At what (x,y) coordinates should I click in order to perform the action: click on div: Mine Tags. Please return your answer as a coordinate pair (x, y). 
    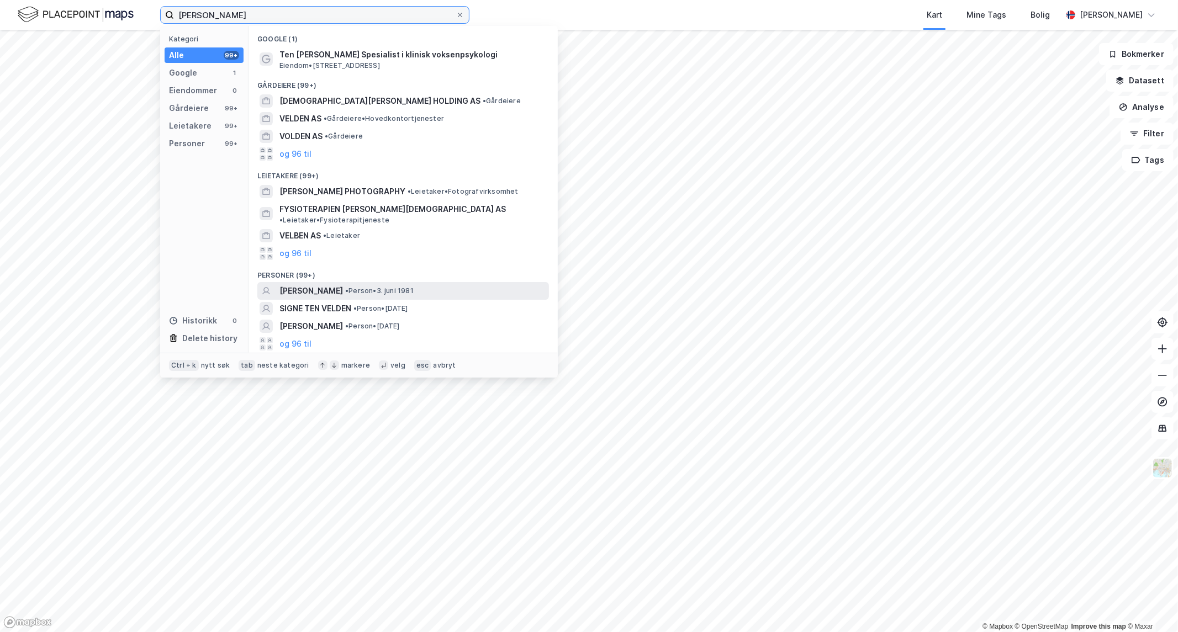
    Looking at the image, I should click on (986, 15).